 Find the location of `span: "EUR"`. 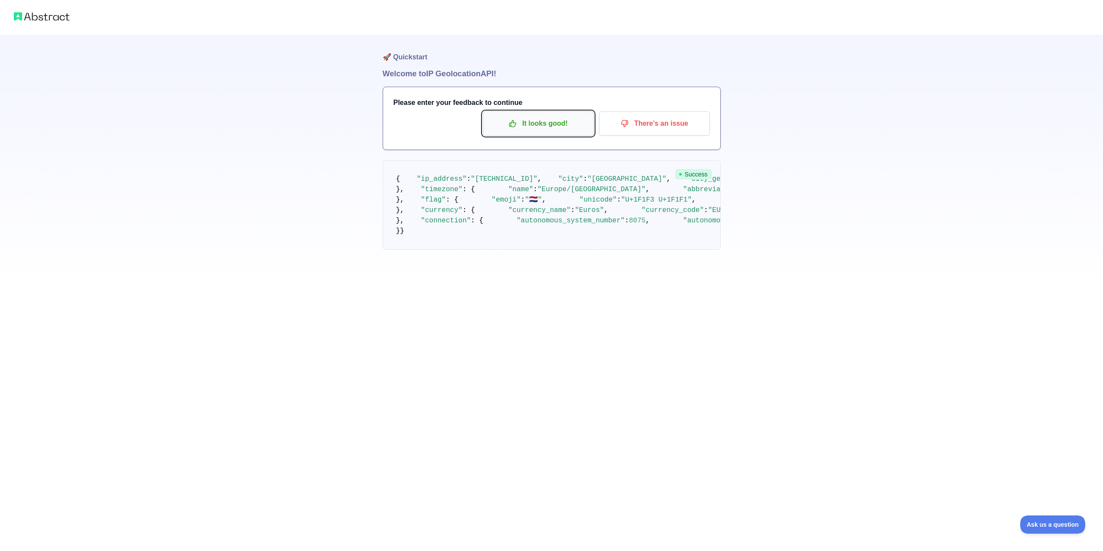

span: "EUR" is located at coordinates (719, 210).